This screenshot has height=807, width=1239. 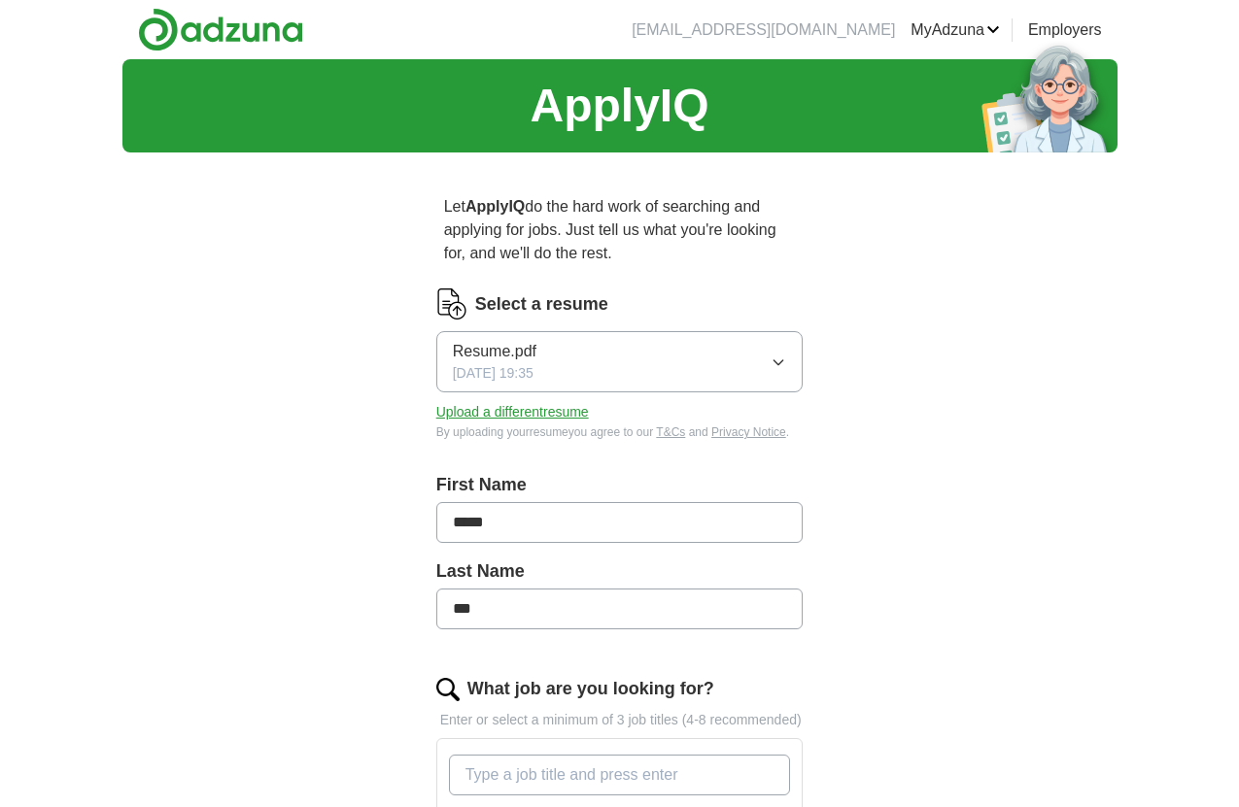 What do you see at coordinates (748, 432) in the screenshot?
I see `a: Privacy Notice` at bounding box center [748, 432].